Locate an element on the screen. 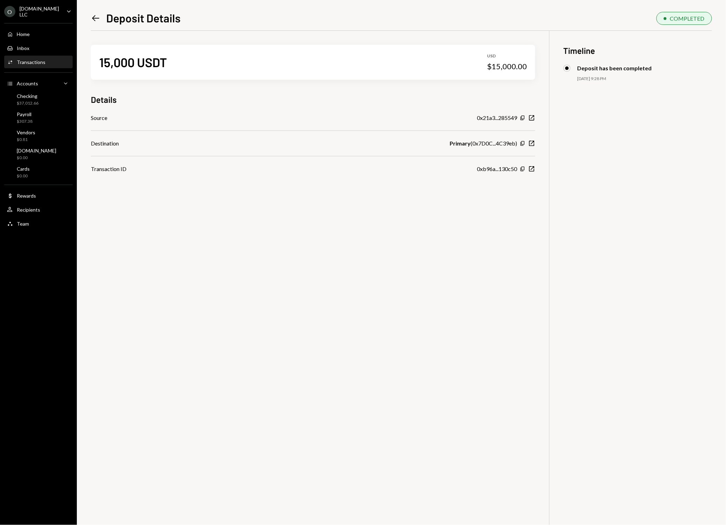  a: Accounts is located at coordinates (38, 83).